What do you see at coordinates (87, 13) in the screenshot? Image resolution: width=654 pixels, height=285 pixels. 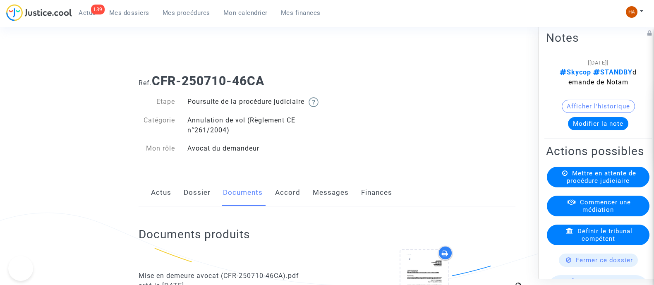 I see `a: 139Actus` at bounding box center [87, 13].